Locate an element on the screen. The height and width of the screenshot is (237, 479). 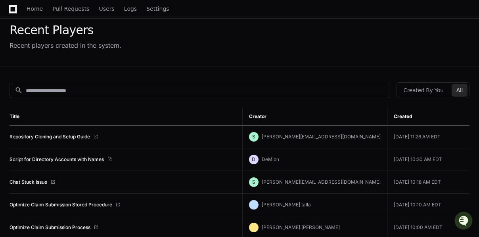
span: Settings is located at coordinates (158, 9).